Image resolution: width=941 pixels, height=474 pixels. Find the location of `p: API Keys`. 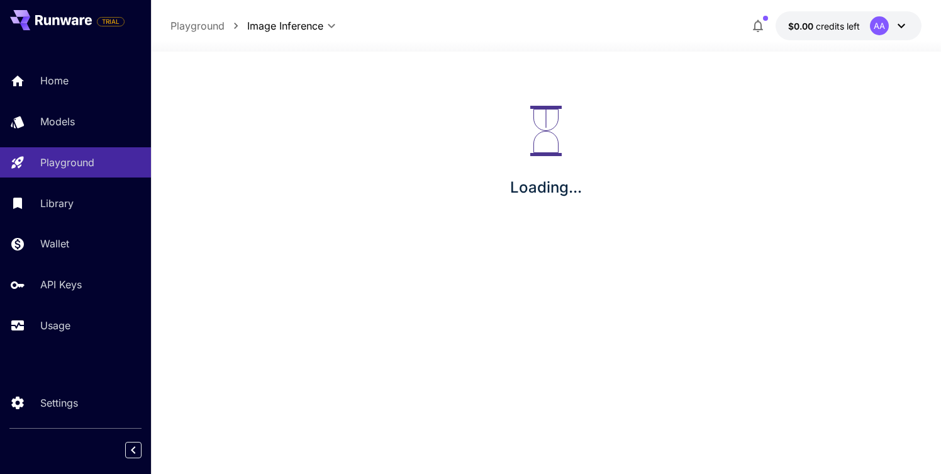

p: API Keys is located at coordinates (61, 284).